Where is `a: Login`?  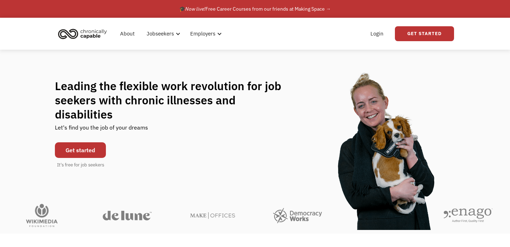 a: Login is located at coordinates (377, 34).